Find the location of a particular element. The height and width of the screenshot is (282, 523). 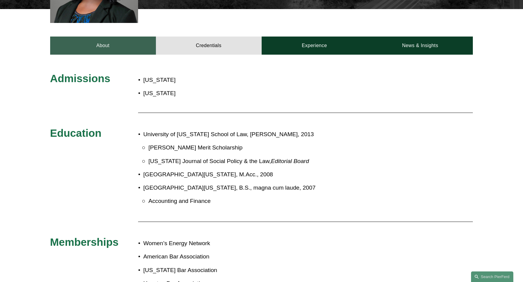

em: Editorial Board is located at coordinates (290, 161).